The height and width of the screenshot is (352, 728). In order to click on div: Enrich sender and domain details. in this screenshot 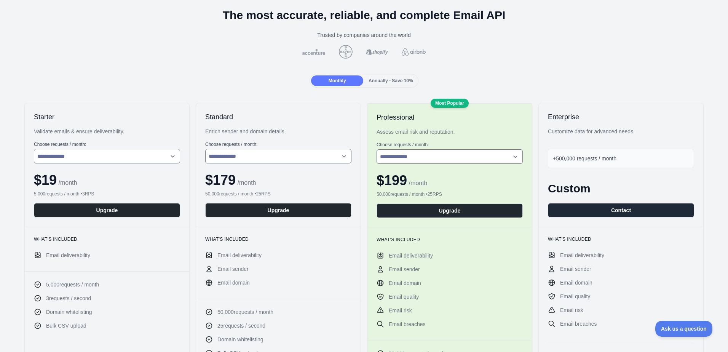, I will do `click(278, 131)`.